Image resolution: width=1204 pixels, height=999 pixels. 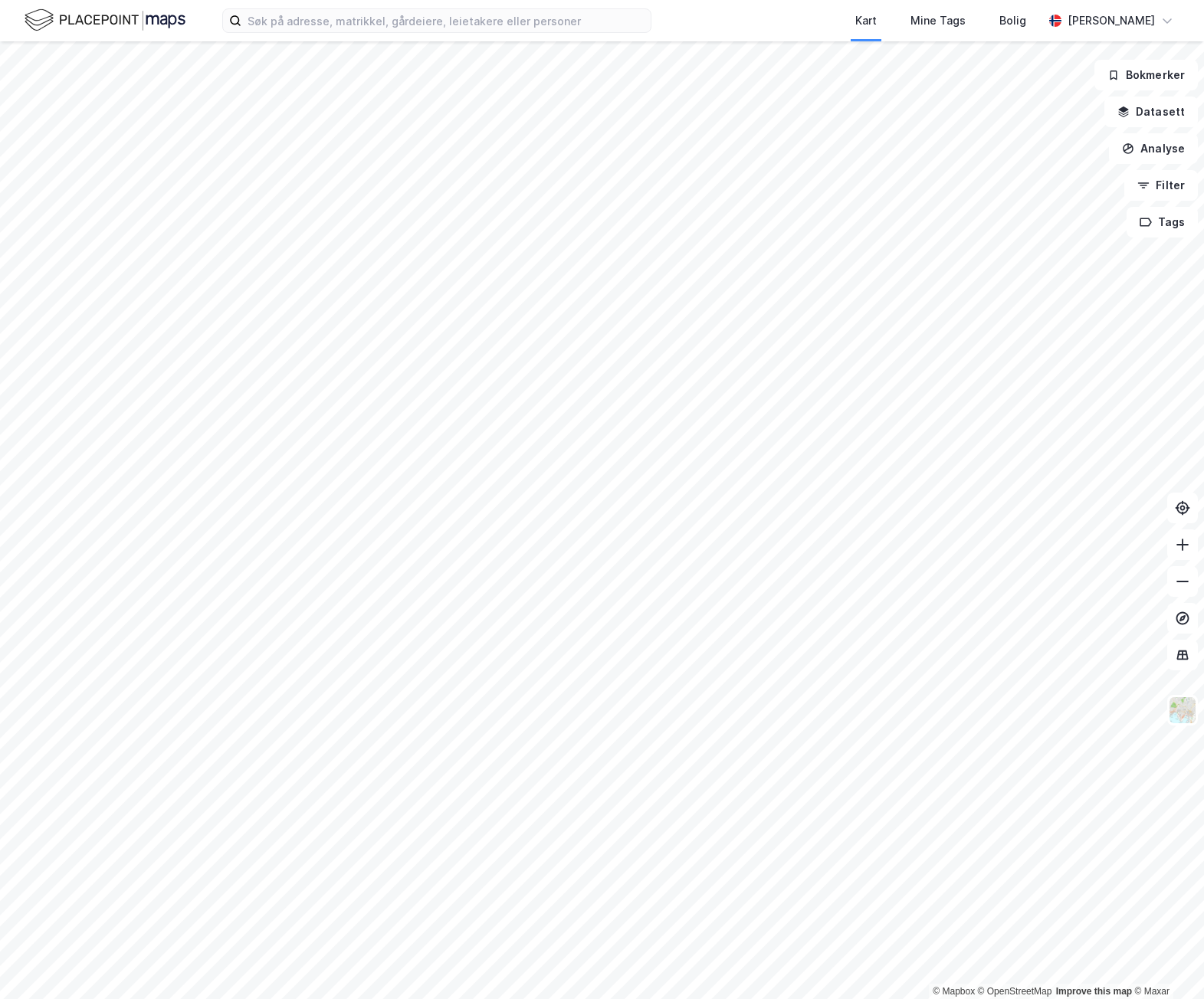 I want to click on button: Bokmerker, so click(x=1146, y=75).